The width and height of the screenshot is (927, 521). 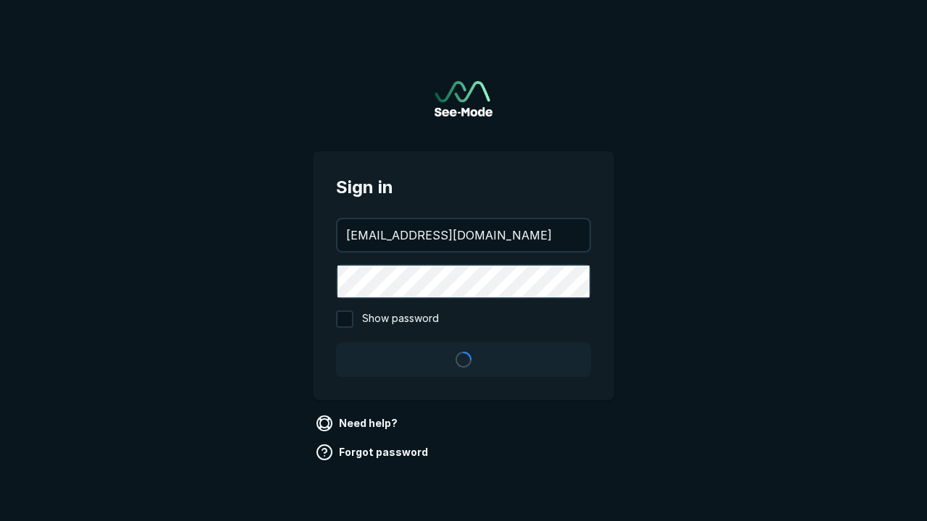 I want to click on a: Need help?, so click(x=358, y=424).